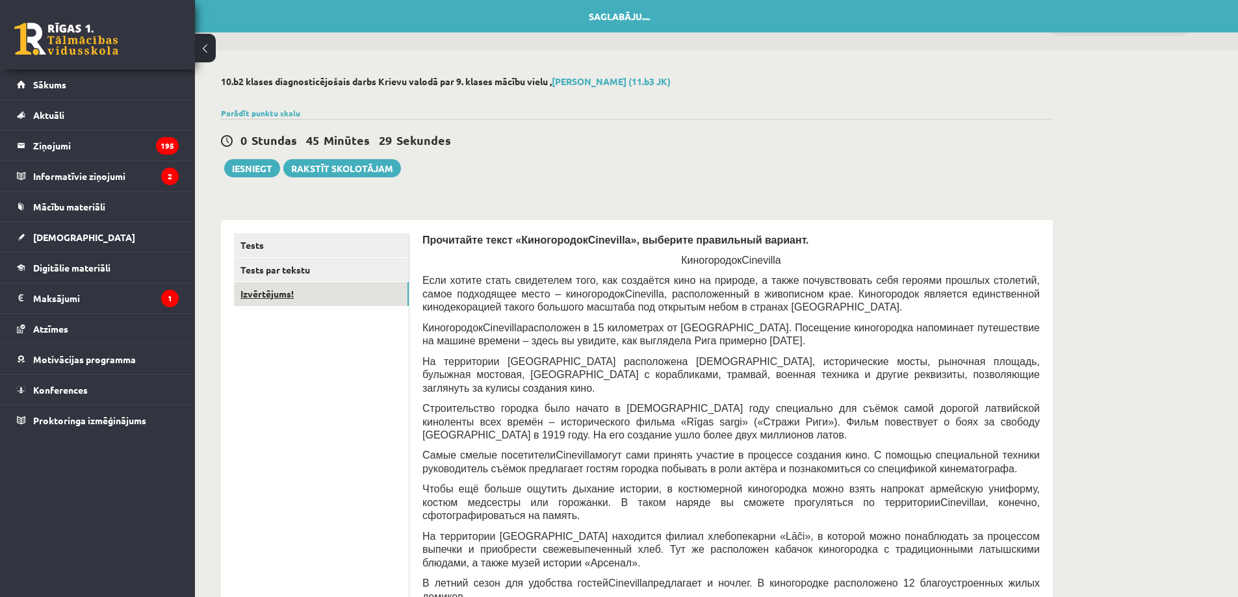 This screenshot has height=597, width=1238. I want to click on h2: 10.b2 klases diagnosticējošais darbs Krievu valodā par 9. klases mācību vielu ,, so click(637, 81).